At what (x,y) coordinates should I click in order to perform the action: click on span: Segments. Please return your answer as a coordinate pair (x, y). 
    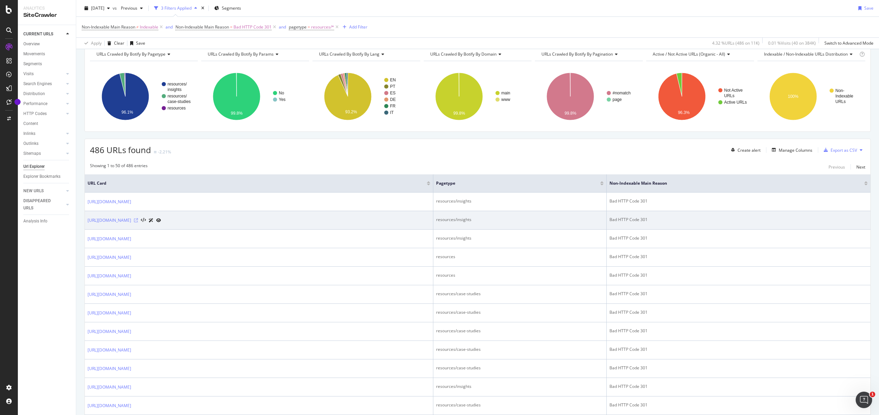
    Looking at the image, I should click on (231, 8).